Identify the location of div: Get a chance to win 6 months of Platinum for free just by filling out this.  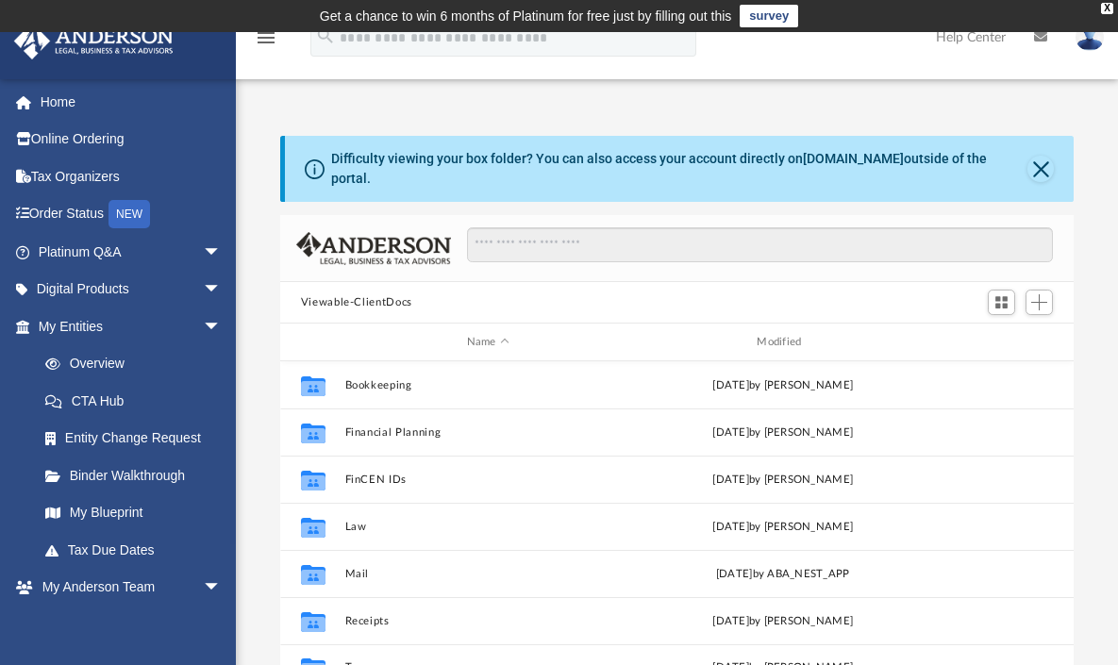
(525, 16).